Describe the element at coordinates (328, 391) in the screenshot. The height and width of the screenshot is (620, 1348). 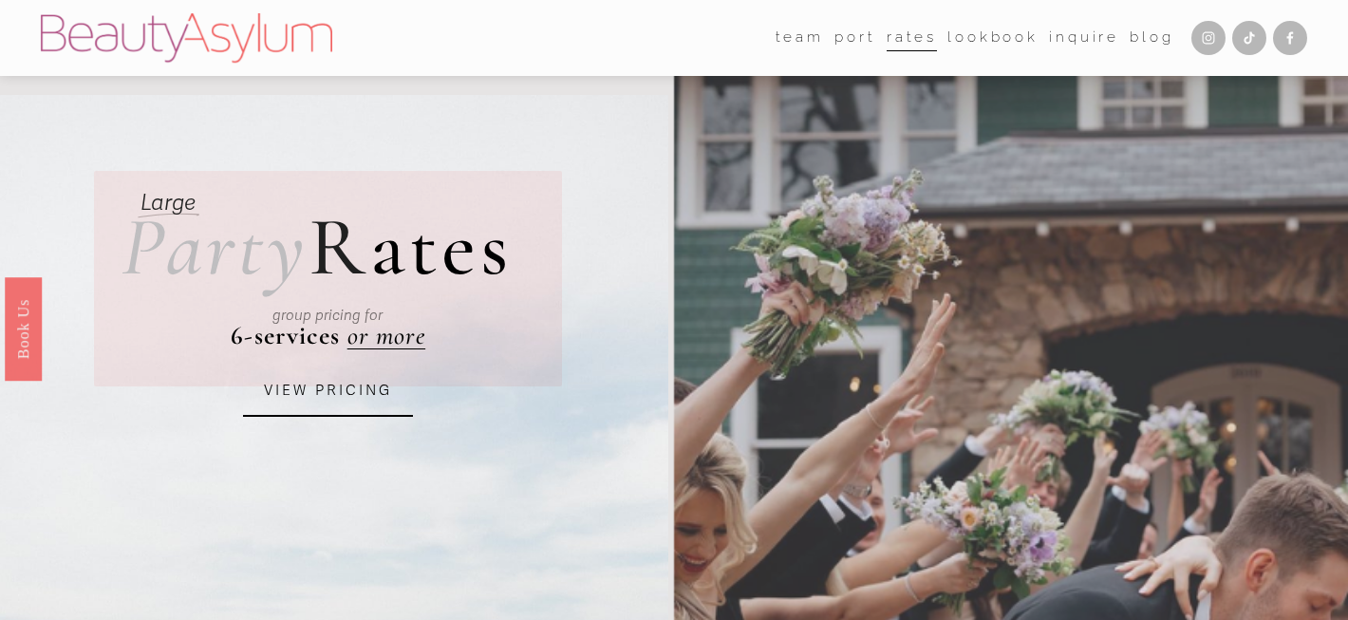
I see `a: VIEW PRICING` at that location.